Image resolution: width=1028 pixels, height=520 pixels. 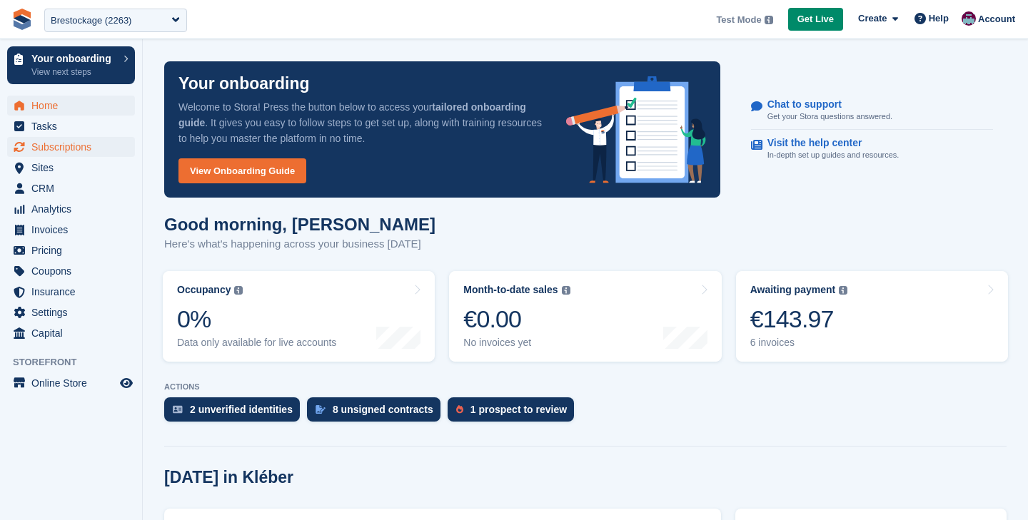 I want to click on div: €0.00, so click(x=516, y=319).